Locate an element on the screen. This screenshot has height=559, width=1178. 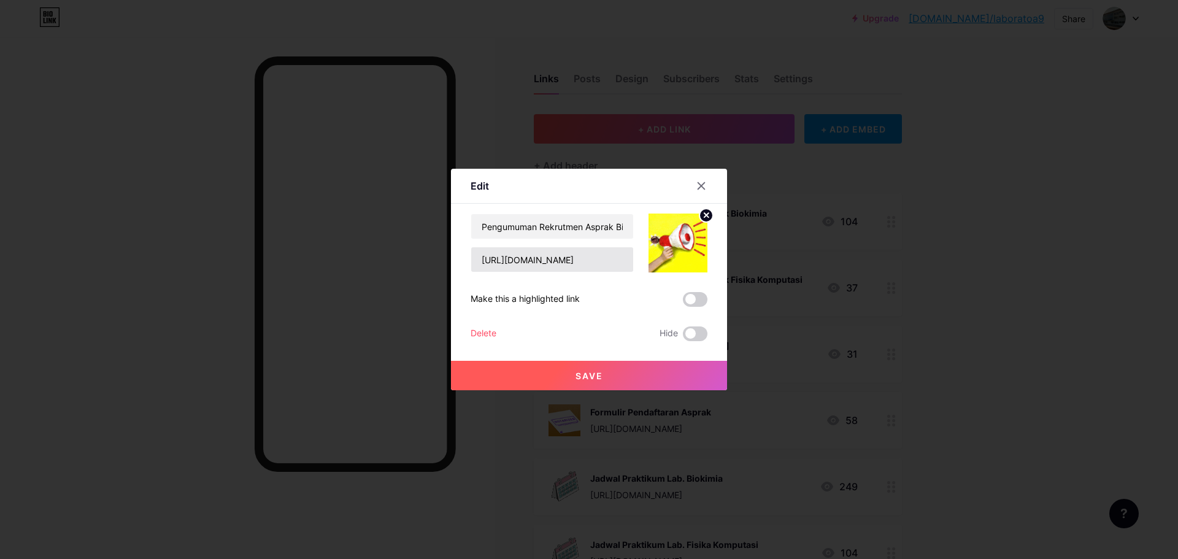
input: URL is located at coordinates (552, 260).